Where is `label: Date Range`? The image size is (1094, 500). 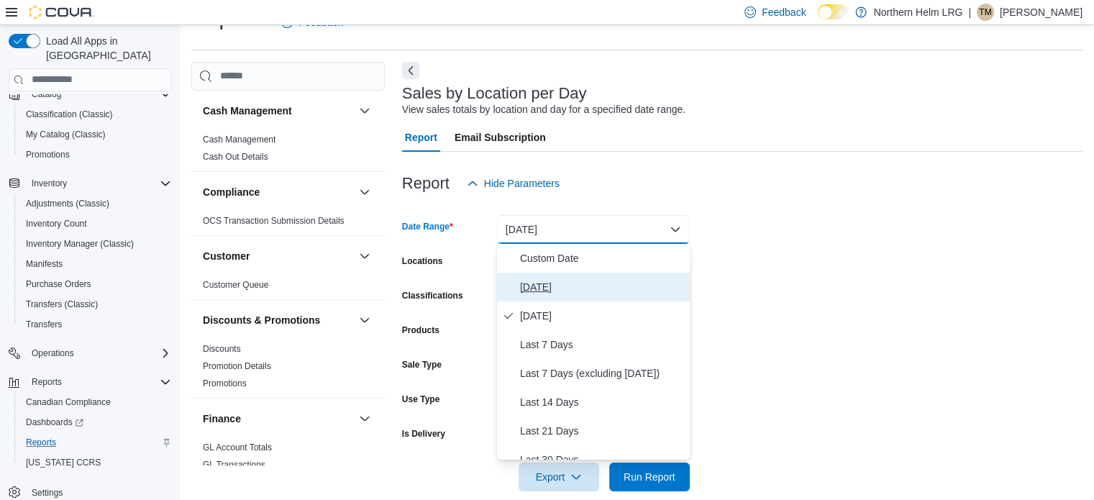 label: Date Range is located at coordinates (427, 227).